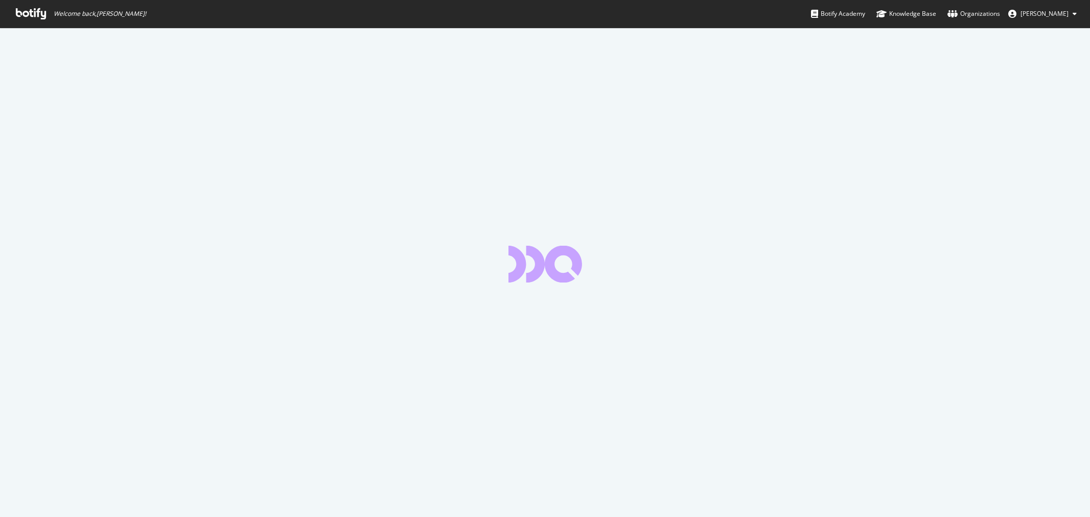  Describe the element at coordinates (838, 14) in the screenshot. I see `div: Botify Academy` at that location.